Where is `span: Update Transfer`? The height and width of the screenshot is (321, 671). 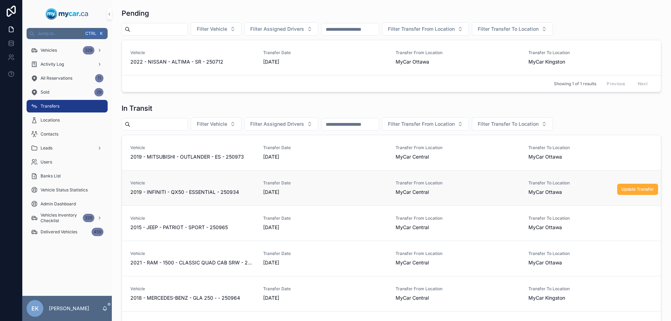 span: Update Transfer is located at coordinates (638, 189).